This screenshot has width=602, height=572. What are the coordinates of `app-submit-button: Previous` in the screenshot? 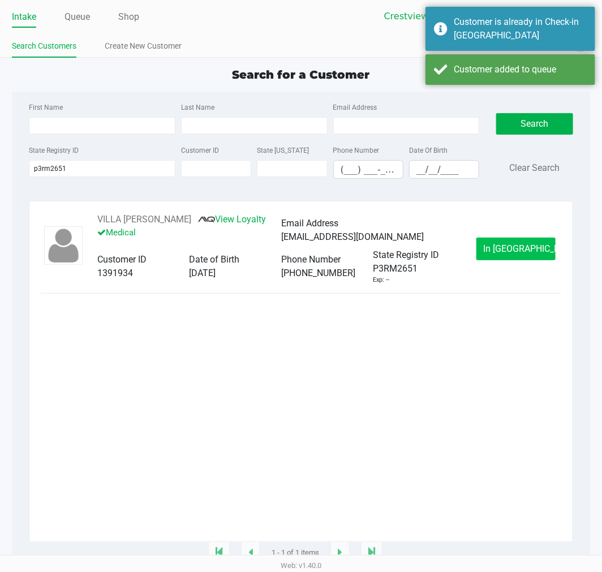 It's located at (251, 553).